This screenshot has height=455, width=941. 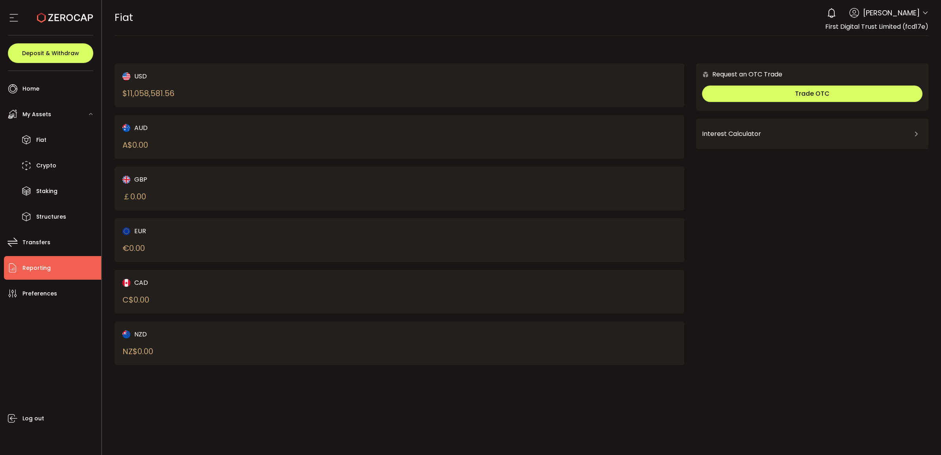 What do you see at coordinates (47, 191) in the screenshot?
I see `span: Staking` at bounding box center [47, 191].